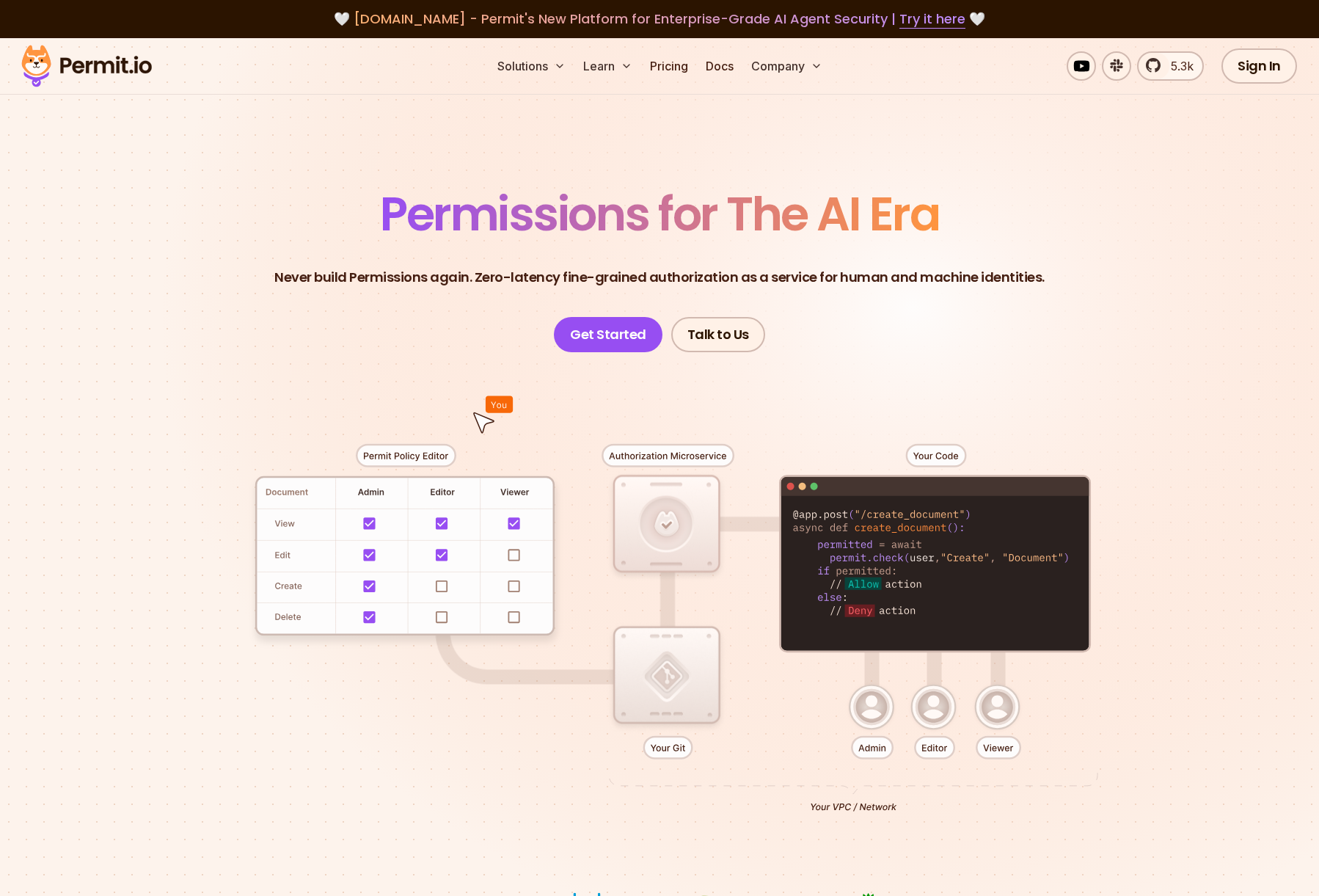 The image size is (1319, 896). I want to click on span: 5.3k, so click(1178, 66).